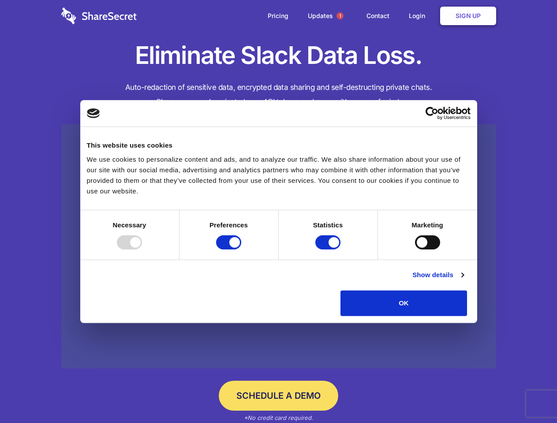 This screenshot has width=557, height=423. Describe the element at coordinates (279, 176) in the screenshot. I see `div: We use cookies to personalize content and ads, and to analyze our traffic. We also share informat...` at that location.